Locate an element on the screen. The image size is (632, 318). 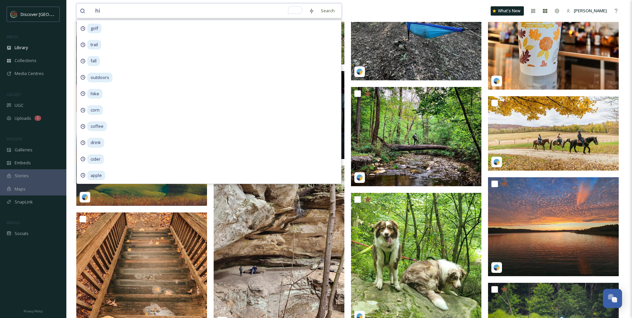
img: alexander23san_c25db387-218d-a85a-9ecf-afc1231bc77a.jpg is located at coordinates (417, 136).